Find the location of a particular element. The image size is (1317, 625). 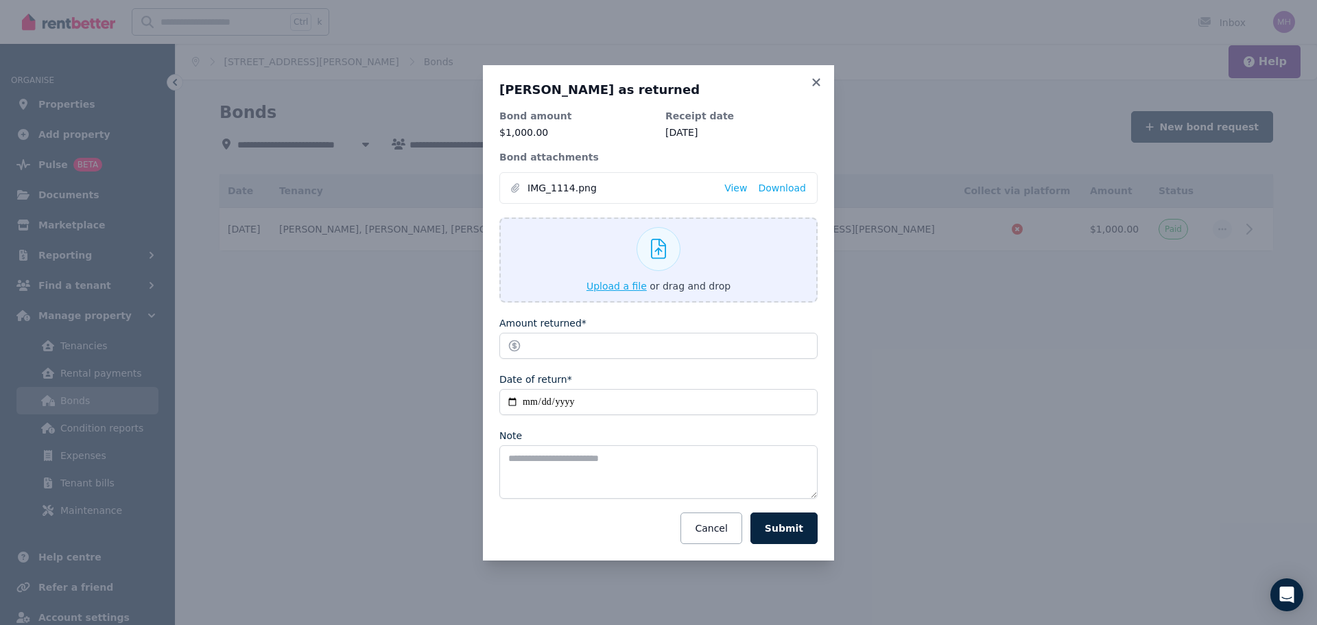

a: View is located at coordinates (735, 188).